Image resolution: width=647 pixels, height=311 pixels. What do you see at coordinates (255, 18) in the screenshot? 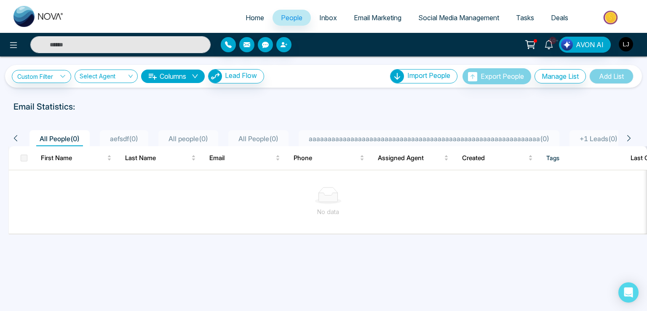
I see `span: Home` at bounding box center [255, 18].